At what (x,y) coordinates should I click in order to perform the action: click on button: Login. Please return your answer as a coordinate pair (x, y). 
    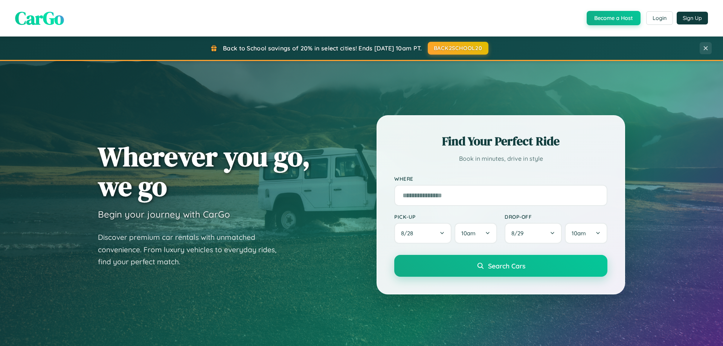
    Looking at the image, I should click on (660, 18).